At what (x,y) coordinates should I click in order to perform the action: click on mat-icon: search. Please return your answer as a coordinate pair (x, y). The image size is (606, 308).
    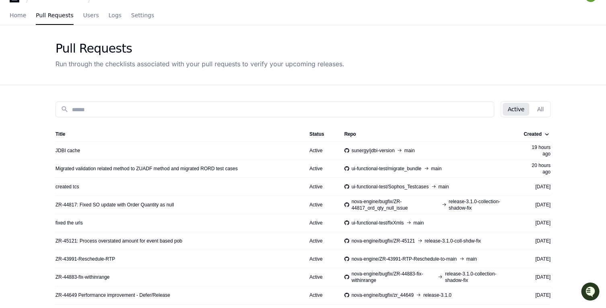
    Looking at the image, I should click on (65, 109).